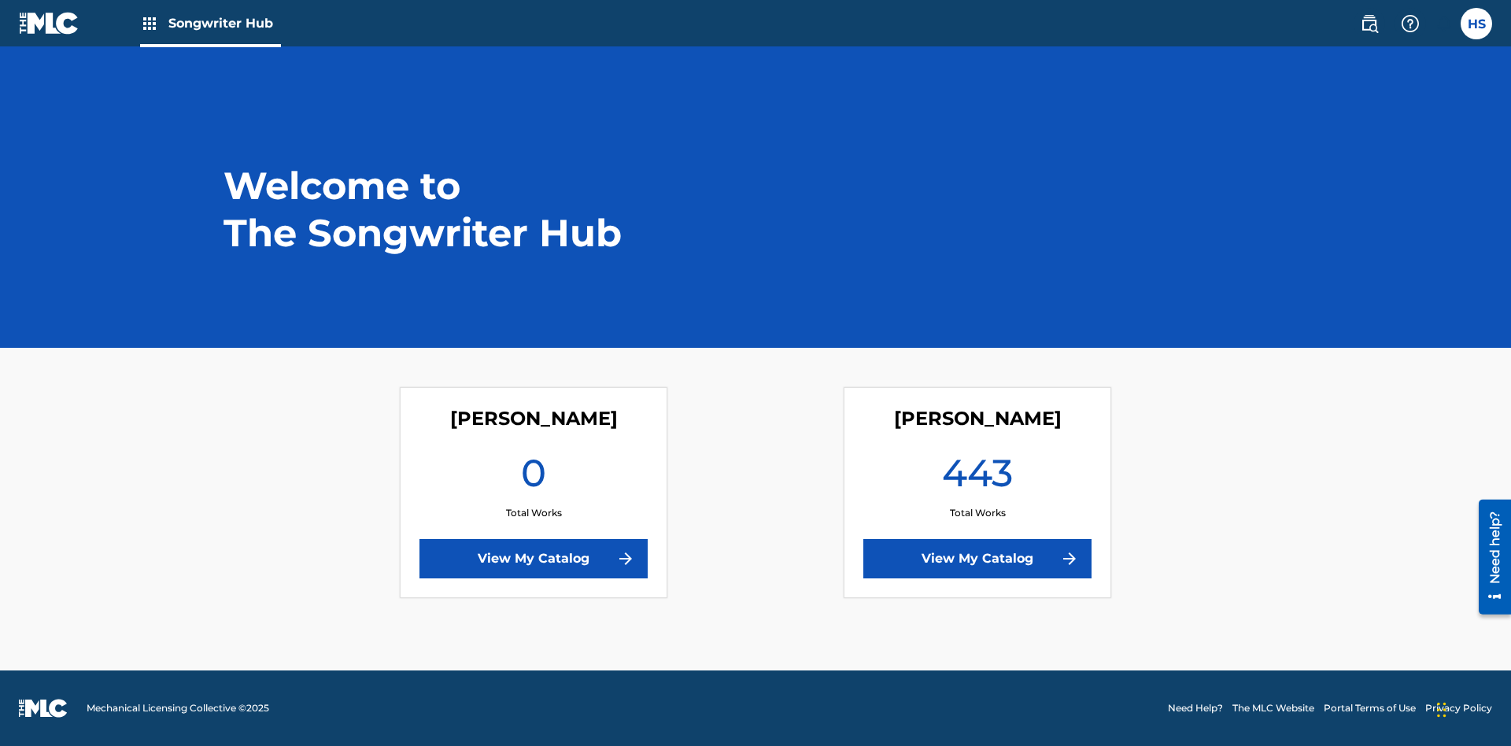  I want to click on div: Need help?, so click(28, 55).